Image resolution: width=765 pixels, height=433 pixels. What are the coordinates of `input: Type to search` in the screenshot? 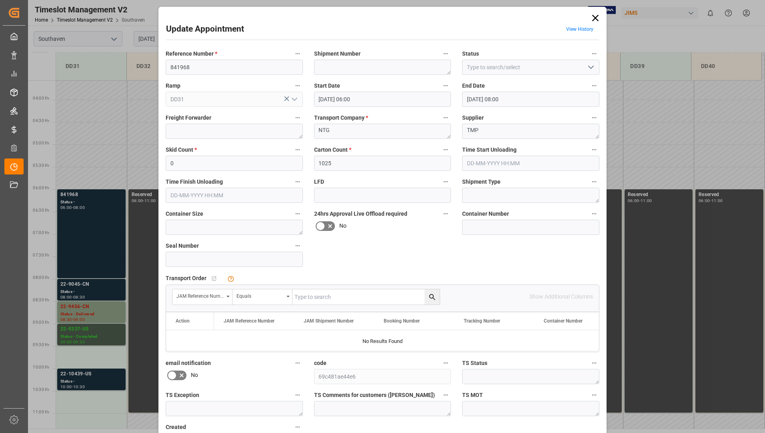 It's located at (366, 297).